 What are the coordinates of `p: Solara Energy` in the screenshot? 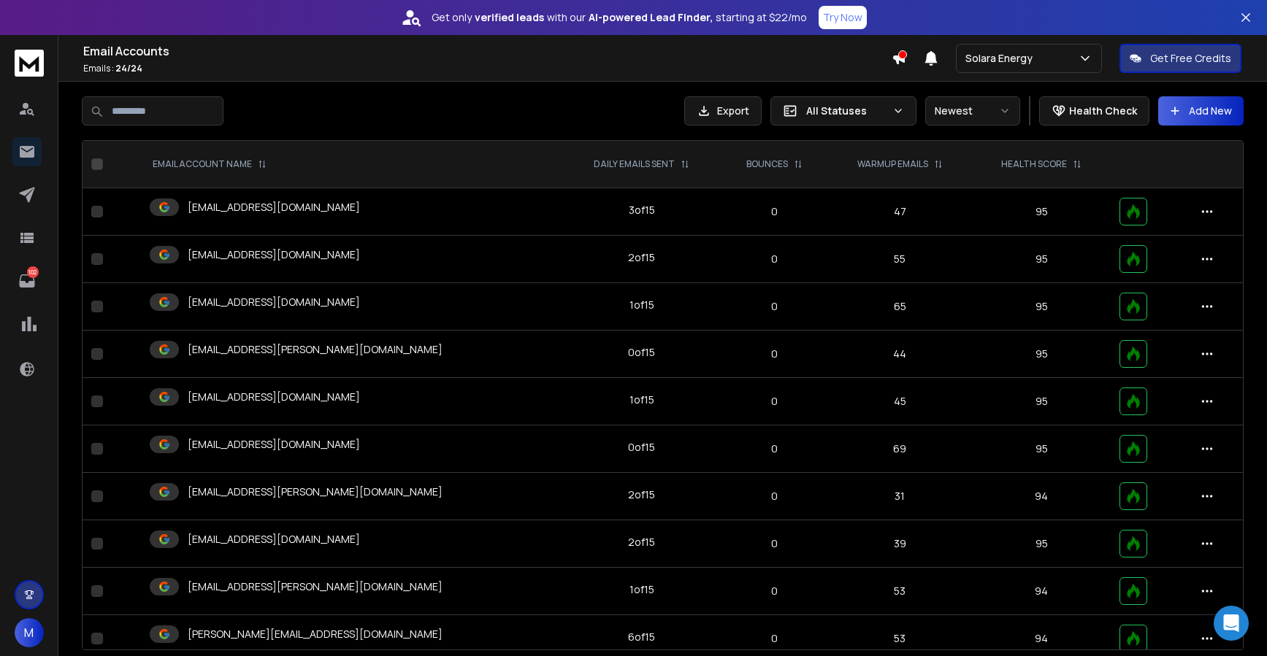 It's located at (1002, 58).